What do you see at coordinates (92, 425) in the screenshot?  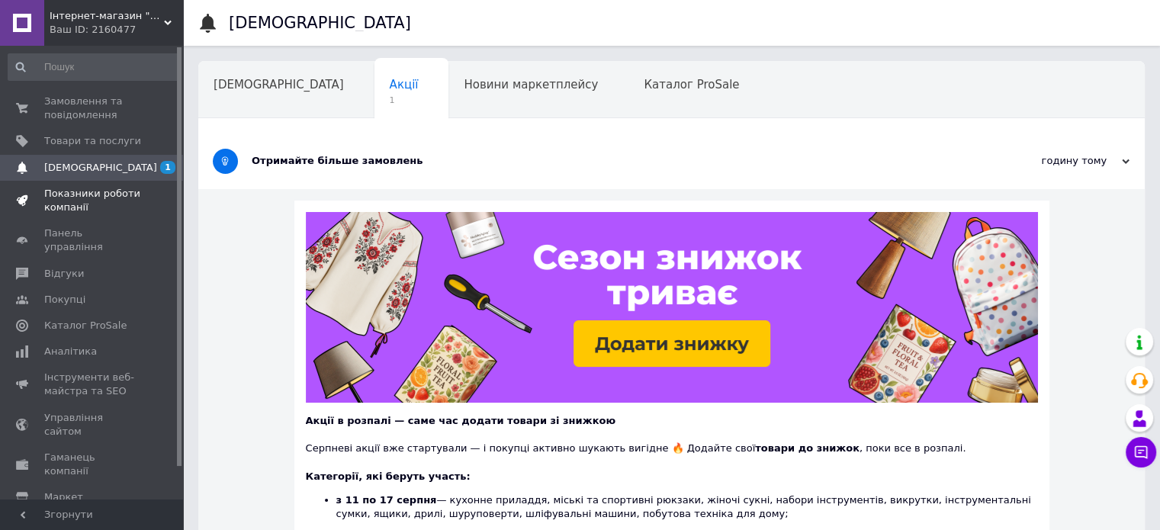 I see `span: Управління сайтом` at bounding box center [92, 425].